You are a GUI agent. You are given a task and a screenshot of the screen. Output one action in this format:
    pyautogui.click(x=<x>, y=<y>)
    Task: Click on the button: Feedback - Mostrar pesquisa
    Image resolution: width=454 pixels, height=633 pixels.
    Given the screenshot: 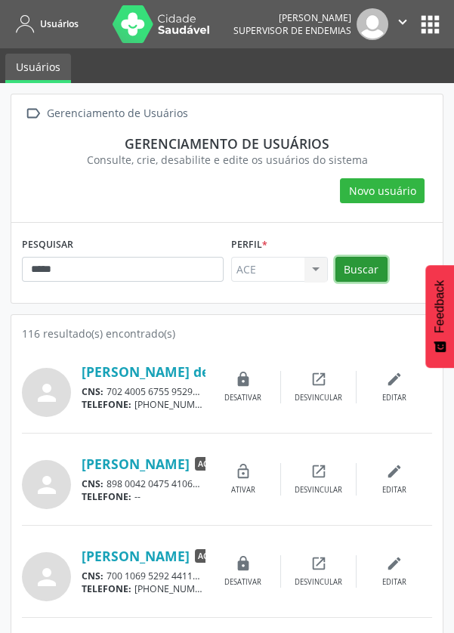 What is the action you would take?
    pyautogui.click(x=440, y=316)
    